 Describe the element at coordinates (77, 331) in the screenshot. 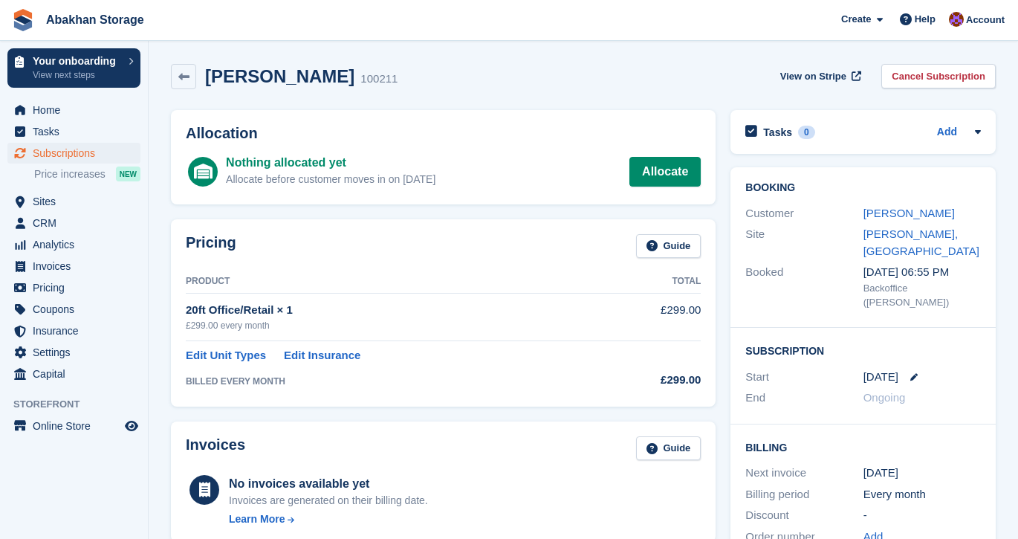

I see `span: Insurance` at that location.